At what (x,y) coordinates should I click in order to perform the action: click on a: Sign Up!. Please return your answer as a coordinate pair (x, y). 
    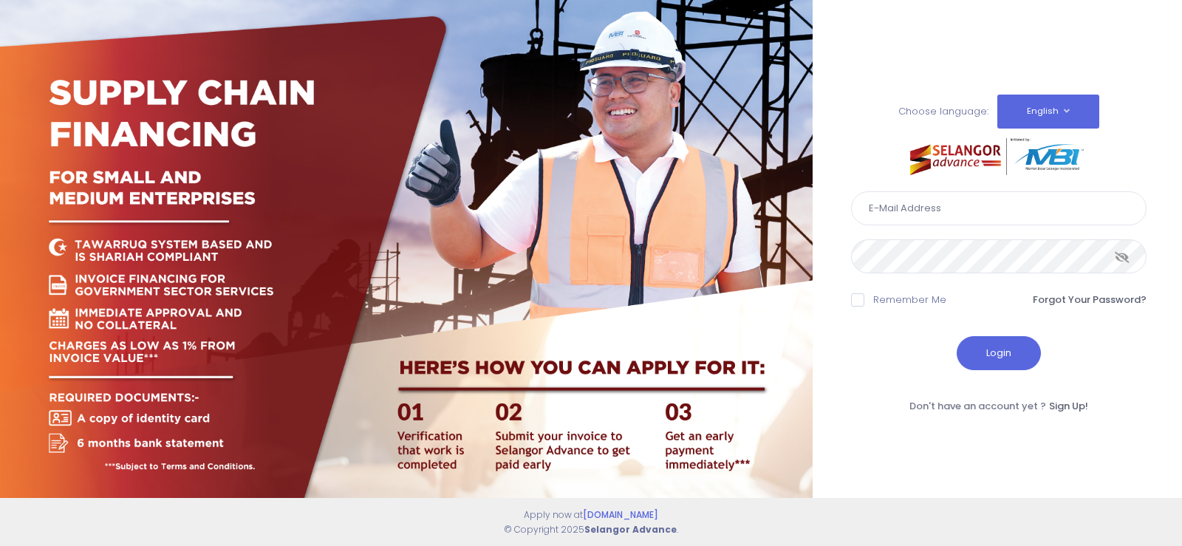
    Looking at the image, I should click on (1068, 406).